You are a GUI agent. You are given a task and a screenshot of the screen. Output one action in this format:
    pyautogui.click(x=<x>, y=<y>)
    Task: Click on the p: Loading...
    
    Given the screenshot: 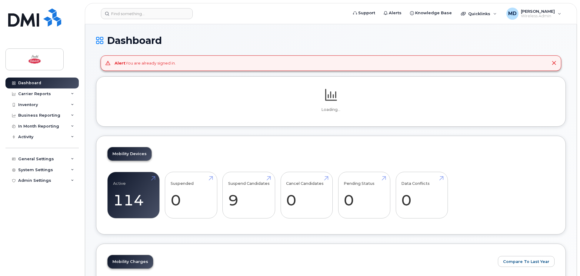 What is the action you would take?
    pyautogui.click(x=331, y=110)
    